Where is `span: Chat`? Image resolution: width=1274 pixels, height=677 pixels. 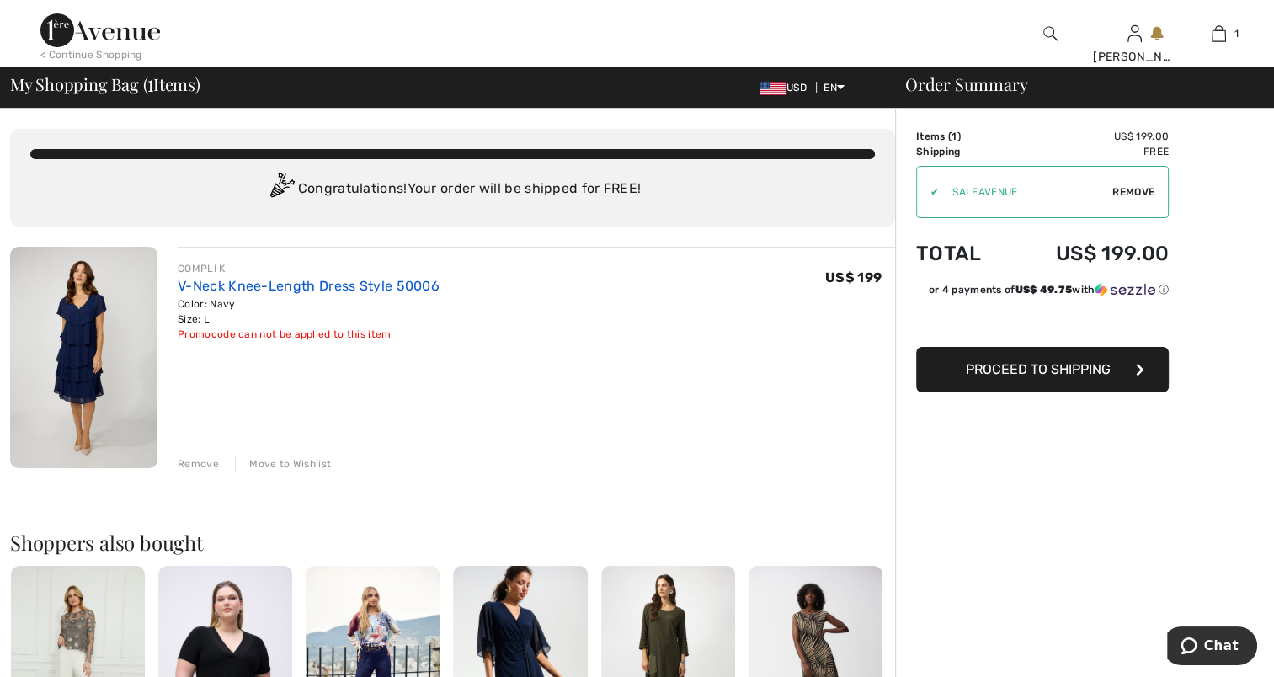 span: Chat is located at coordinates (54, 19).